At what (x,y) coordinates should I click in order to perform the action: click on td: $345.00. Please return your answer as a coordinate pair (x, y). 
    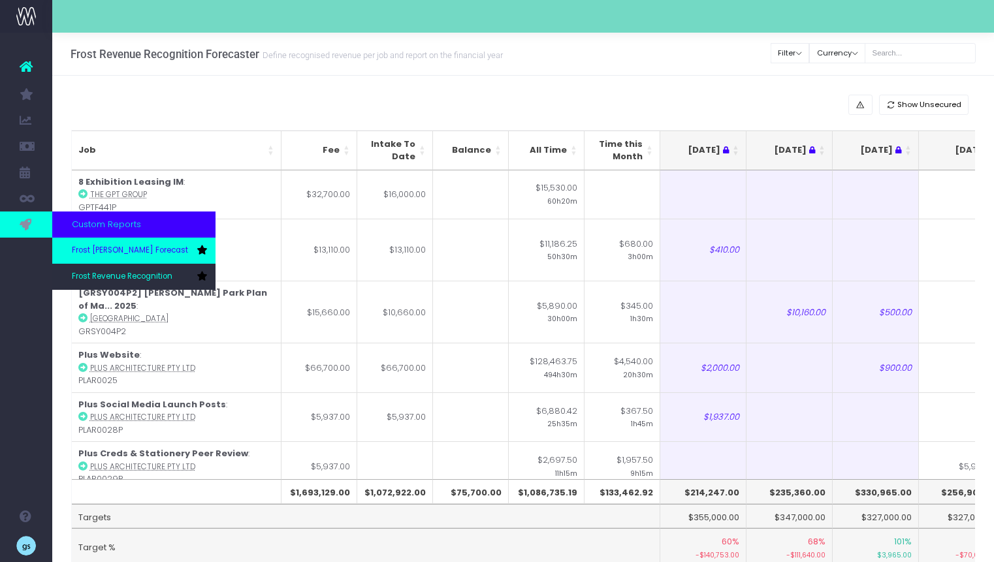
    Looking at the image, I should click on (622, 311).